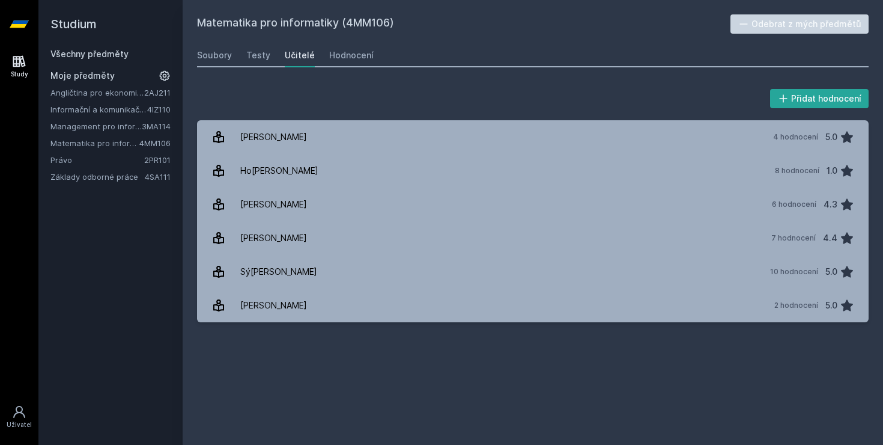 The image size is (883, 445). What do you see at coordinates (97, 160) in the screenshot?
I see `a: Právo` at bounding box center [97, 160].